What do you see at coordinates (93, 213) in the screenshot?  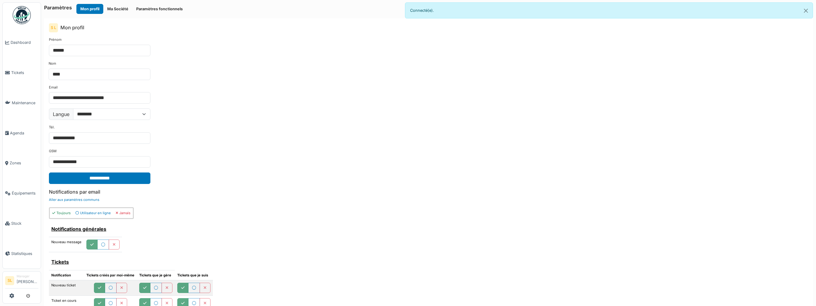 I see `div: Utilisateur en ligne` at bounding box center [93, 213].